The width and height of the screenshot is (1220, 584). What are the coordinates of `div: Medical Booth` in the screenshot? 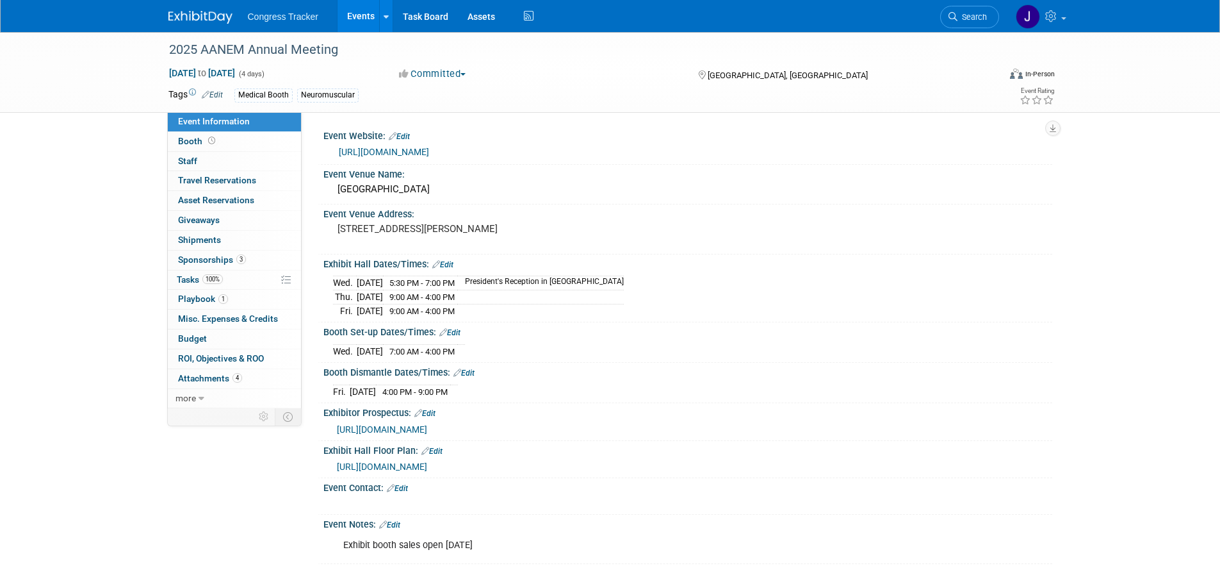 It's located at (263, 95).